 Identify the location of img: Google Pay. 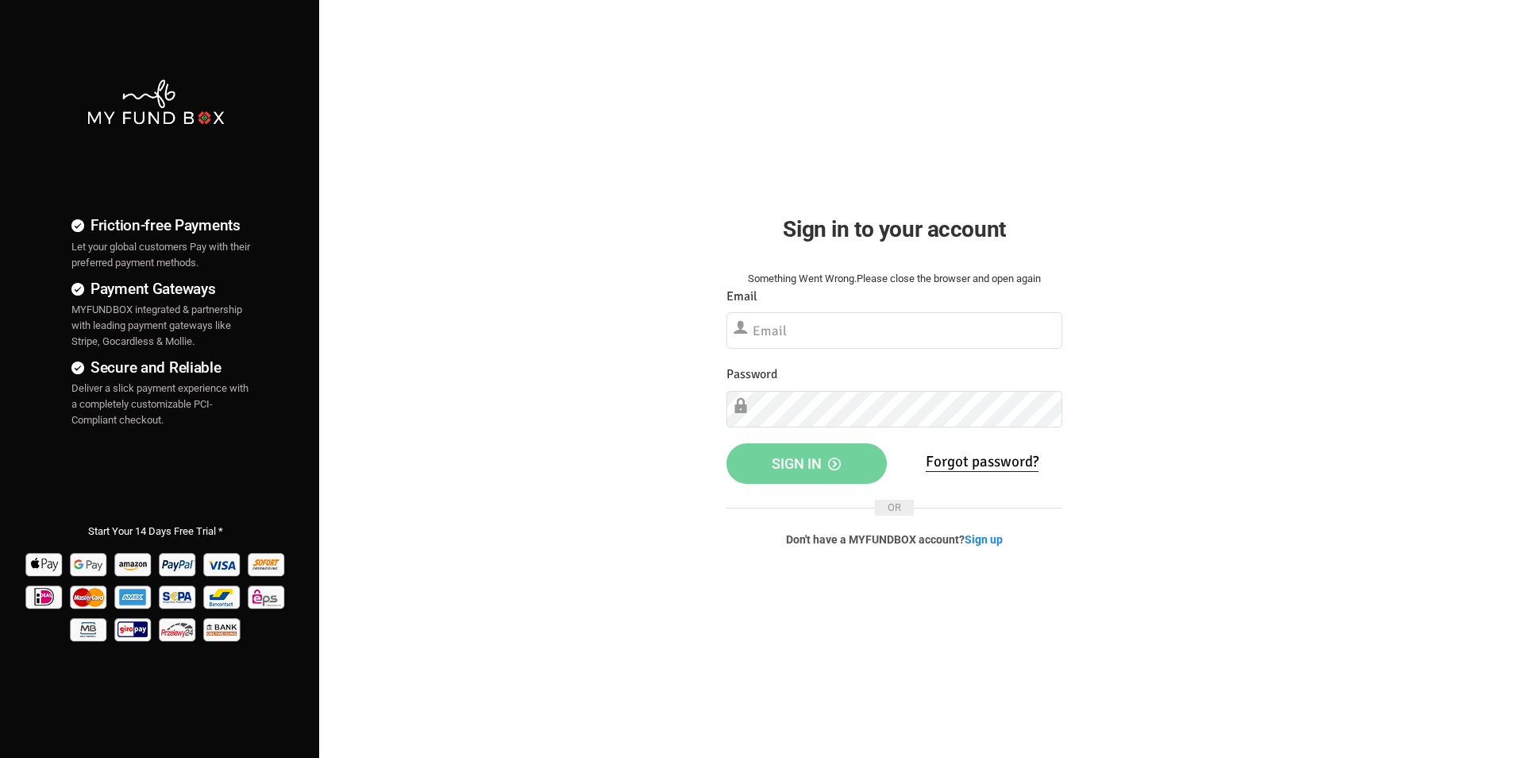
(89, 563).